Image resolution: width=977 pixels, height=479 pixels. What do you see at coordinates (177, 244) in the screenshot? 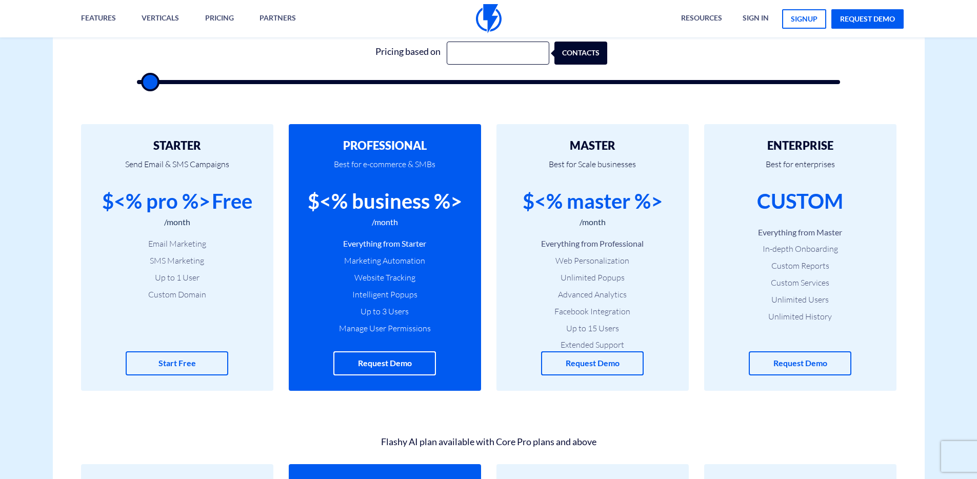
I see `li: Email Marketing` at bounding box center [177, 244].